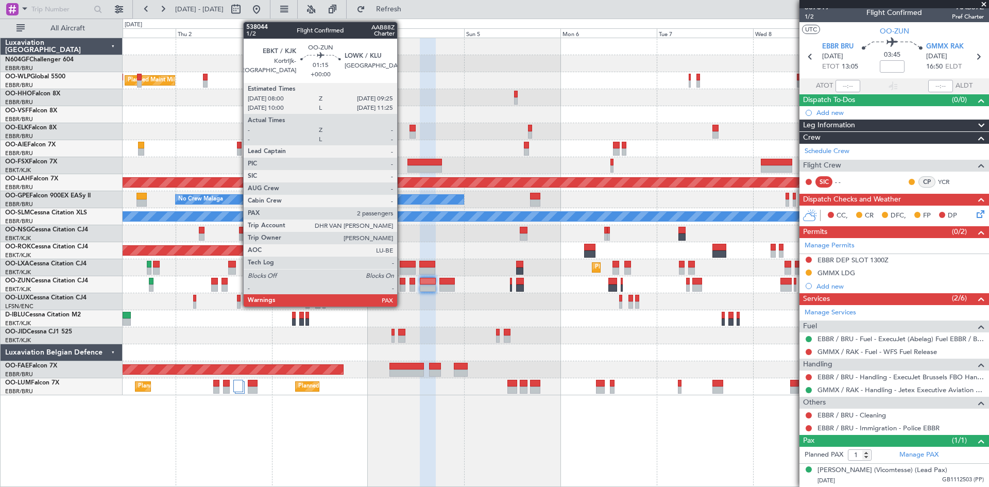  Describe the element at coordinates (17, 196) in the screenshot. I see `span: OO-GPE` at that location.